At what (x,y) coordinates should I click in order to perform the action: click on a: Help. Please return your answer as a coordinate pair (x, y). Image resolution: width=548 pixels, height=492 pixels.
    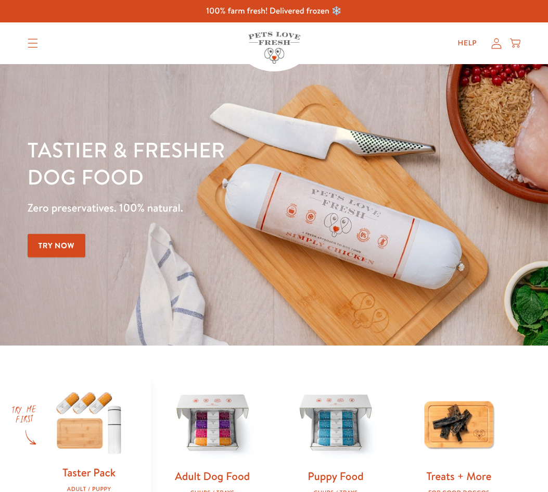
    Looking at the image, I should click on (468, 43).